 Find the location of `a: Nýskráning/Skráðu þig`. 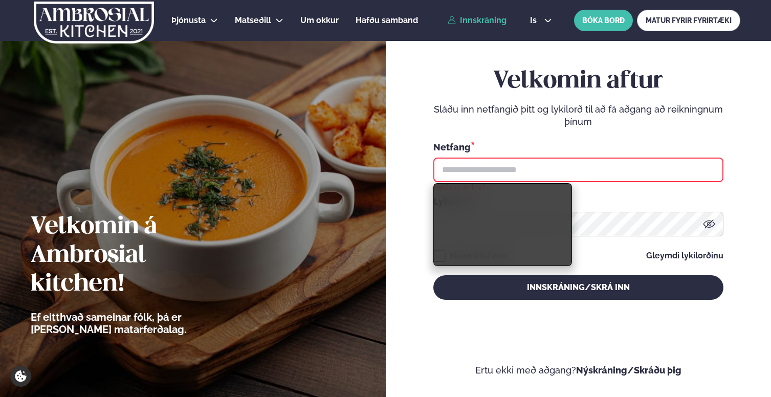

a: Nýskráning/Skráðu þig is located at coordinates (628, 370).